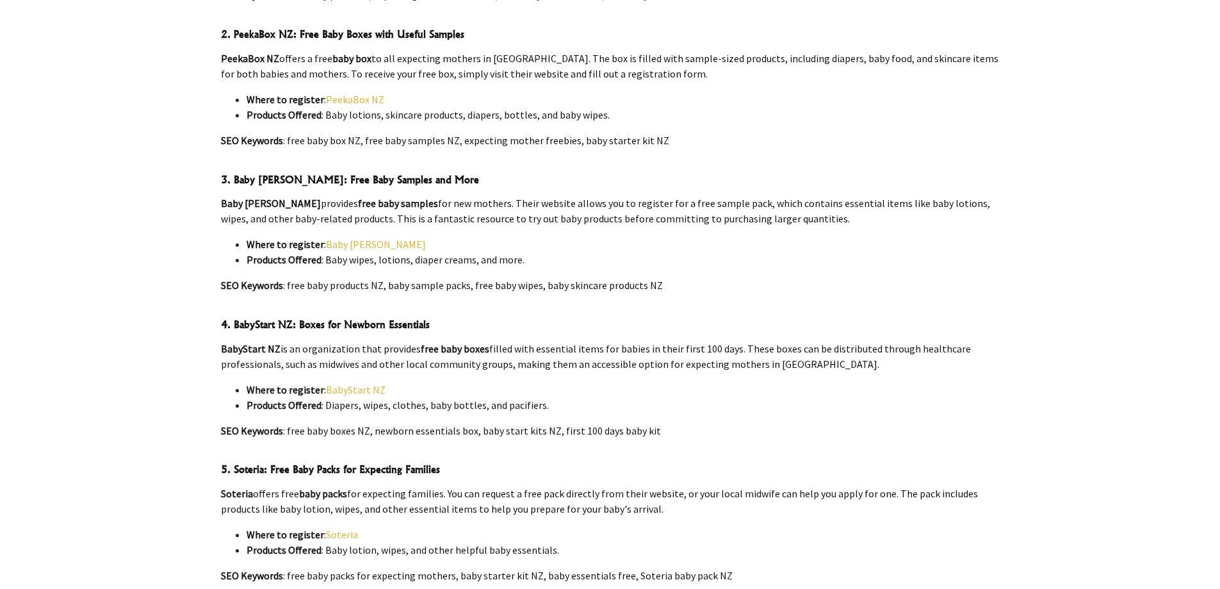 This screenshot has width=1220, height=589. Describe the element at coordinates (355, 389) in the screenshot. I see `a: BabyStart NZ` at that location.